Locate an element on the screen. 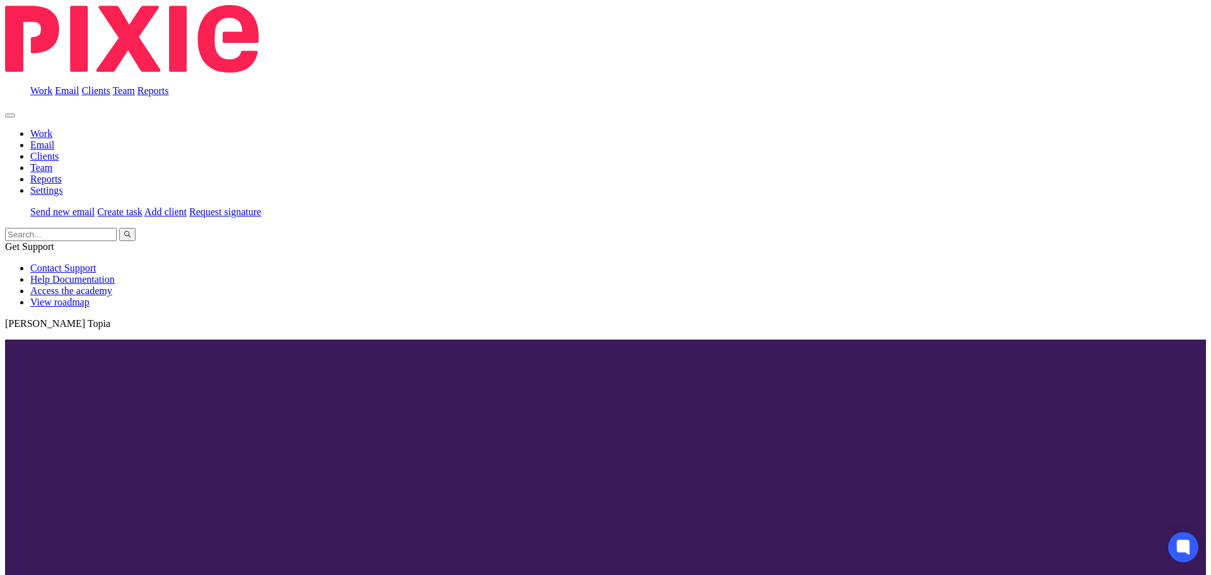 This screenshot has width=1211, height=575. button: Search is located at coordinates (127, 234).